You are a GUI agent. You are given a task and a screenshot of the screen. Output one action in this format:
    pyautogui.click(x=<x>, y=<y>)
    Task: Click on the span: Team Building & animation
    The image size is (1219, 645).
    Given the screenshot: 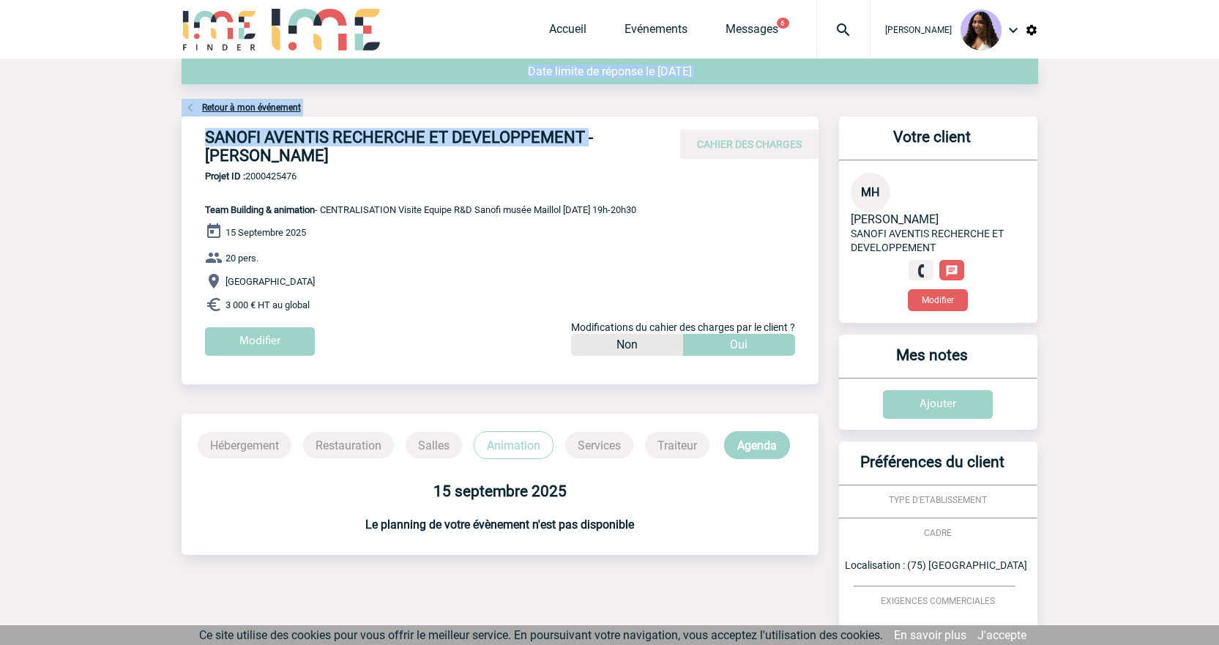 What is the action you would take?
    pyautogui.click(x=260, y=209)
    